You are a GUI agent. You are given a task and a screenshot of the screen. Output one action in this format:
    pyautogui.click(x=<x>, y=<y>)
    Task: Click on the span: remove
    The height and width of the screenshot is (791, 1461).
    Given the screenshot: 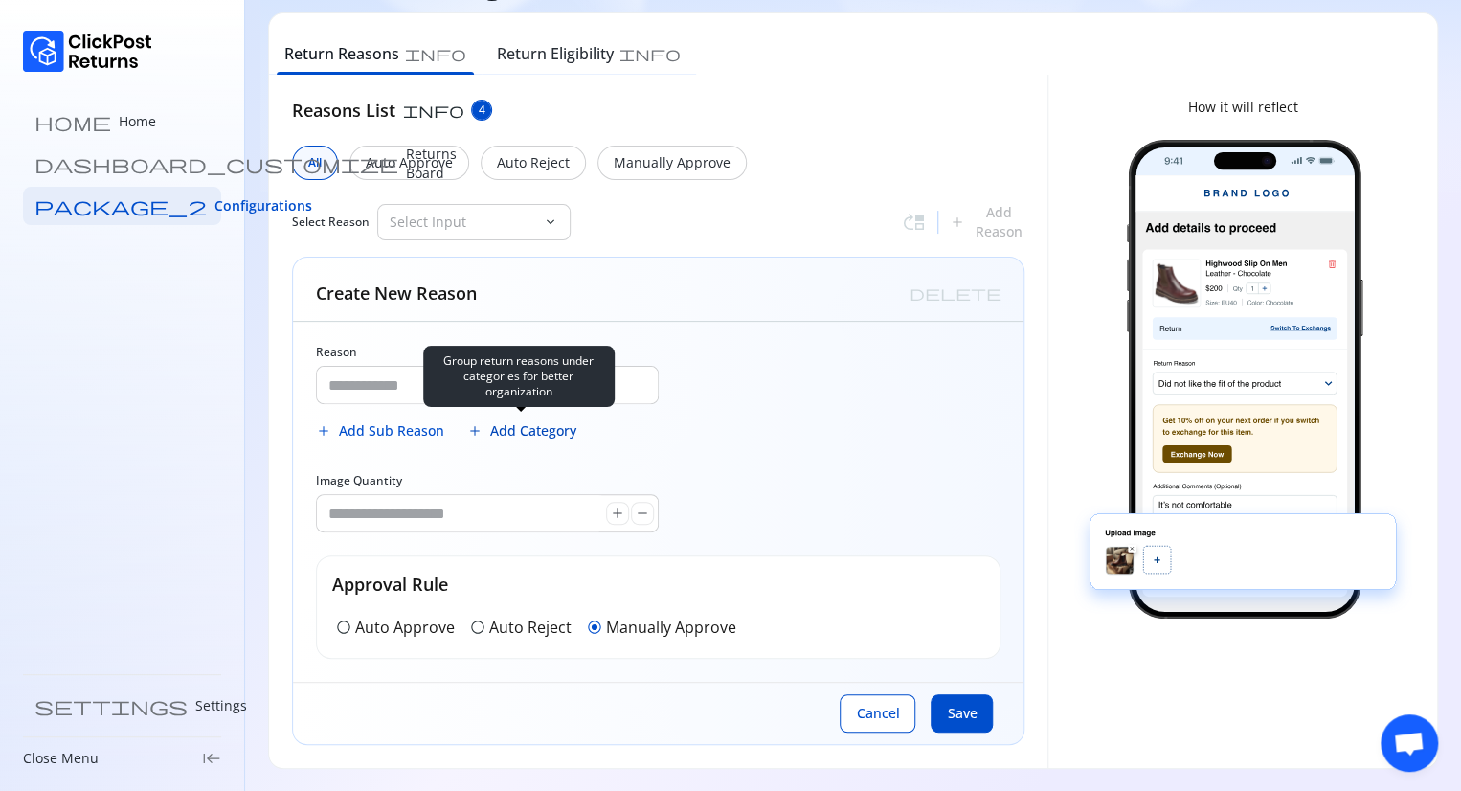 What is the action you would take?
    pyautogui.click(x=643, y=513)
    